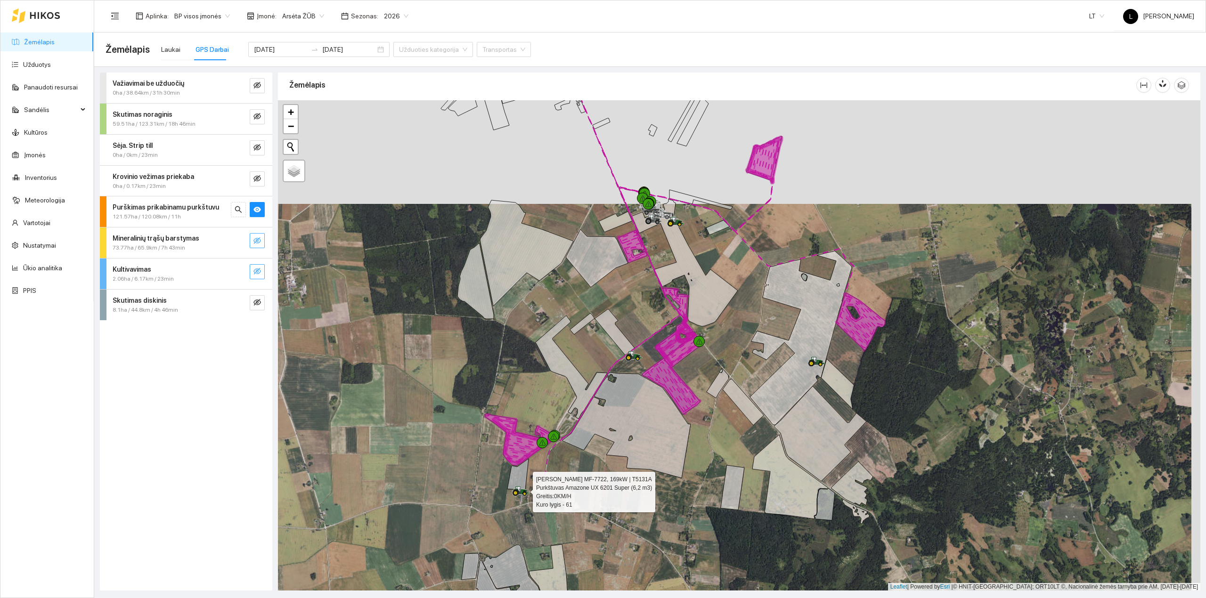 The width and height of the screenshot is (1206, 598). What do you see at coordinates (139, 301) in the screenshot?
I see `strong: Skutimas diskinis` at bounding box center [139, 301].